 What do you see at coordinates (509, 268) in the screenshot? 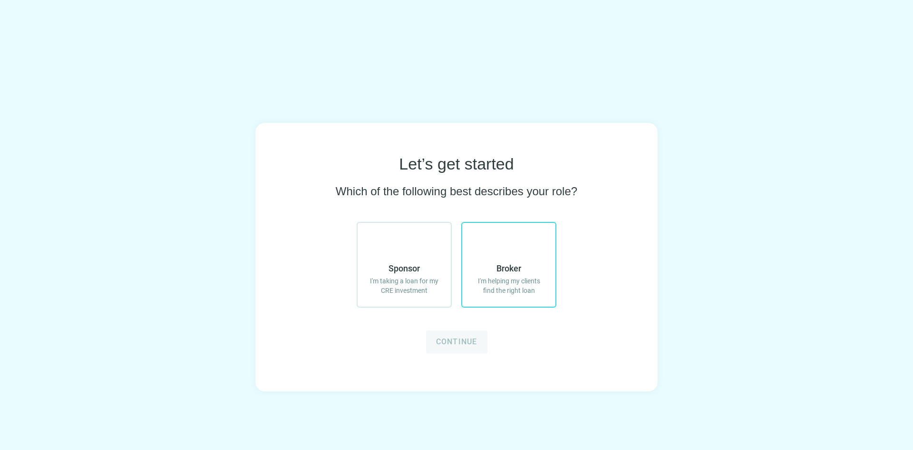
I see `span: Broker` at bounding box center [509, 268].